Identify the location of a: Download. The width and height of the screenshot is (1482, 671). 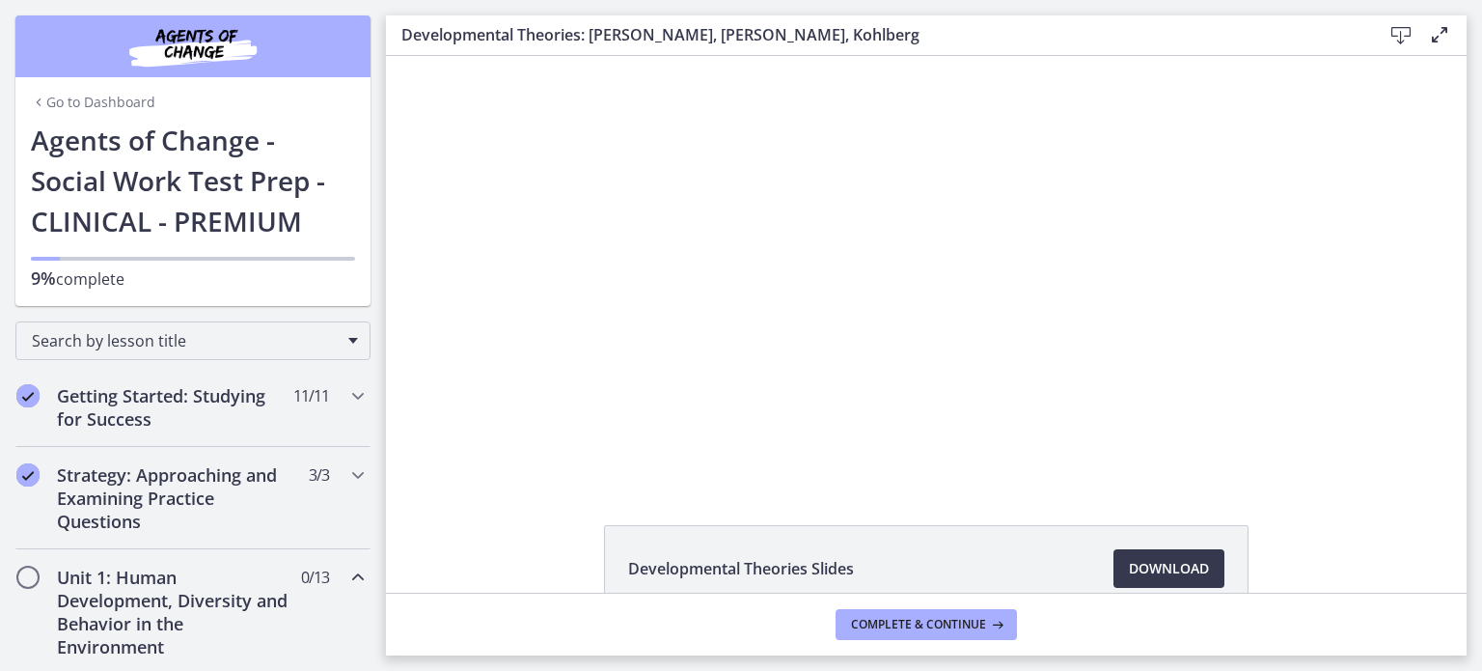
(1169, 568).